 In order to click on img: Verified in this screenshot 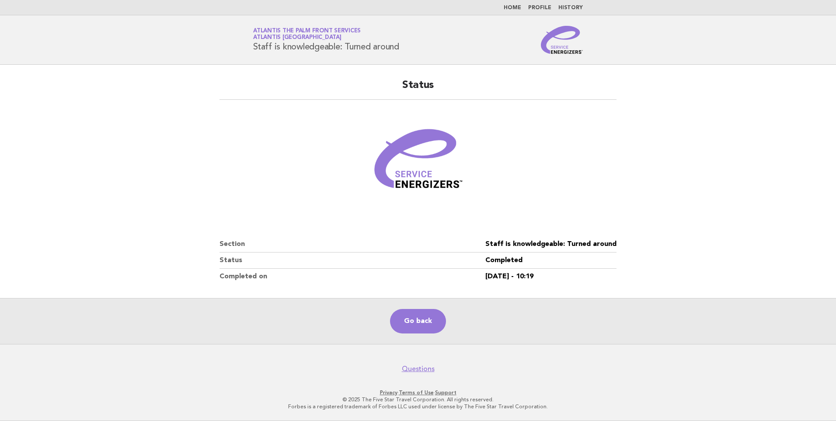, I will do `click(418, 163)`.